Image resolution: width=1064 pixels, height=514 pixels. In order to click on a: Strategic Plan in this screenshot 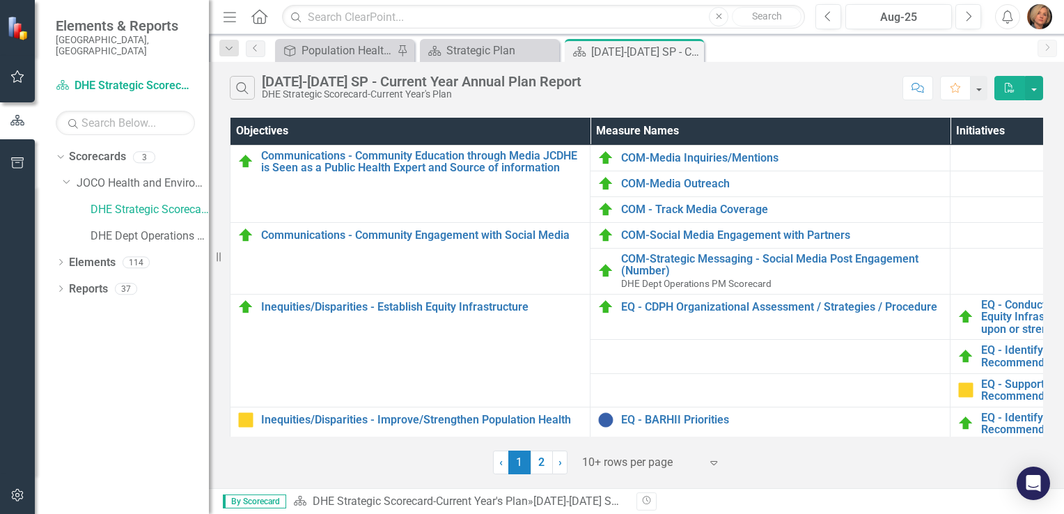, I will do `click(489, 50)`.